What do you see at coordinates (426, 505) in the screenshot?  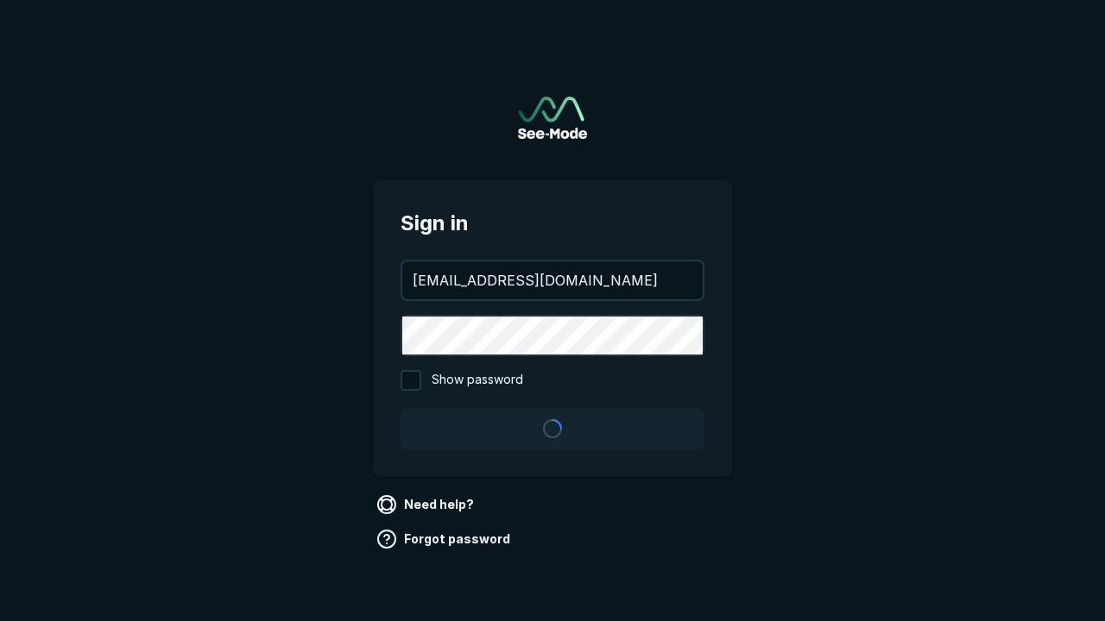 I see `a: Need help?` at bounding box center [426, 505].